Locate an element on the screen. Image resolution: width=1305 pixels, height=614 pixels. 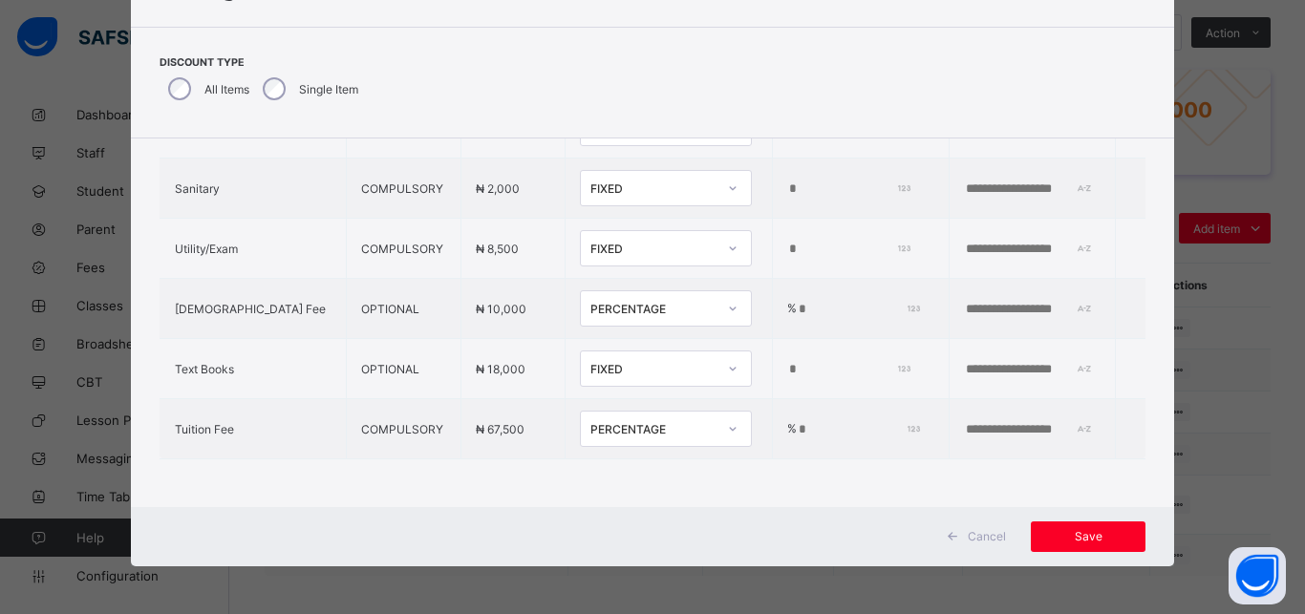
td: Text Books is located at coordinates (252, 369).